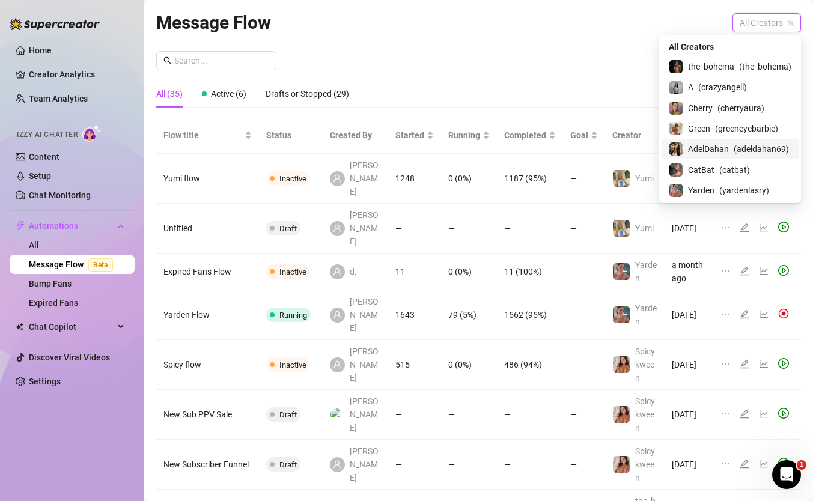 The width and height of the screenshot is (813, 501). I want to click on span: thunderbolt, so click(20, 226).